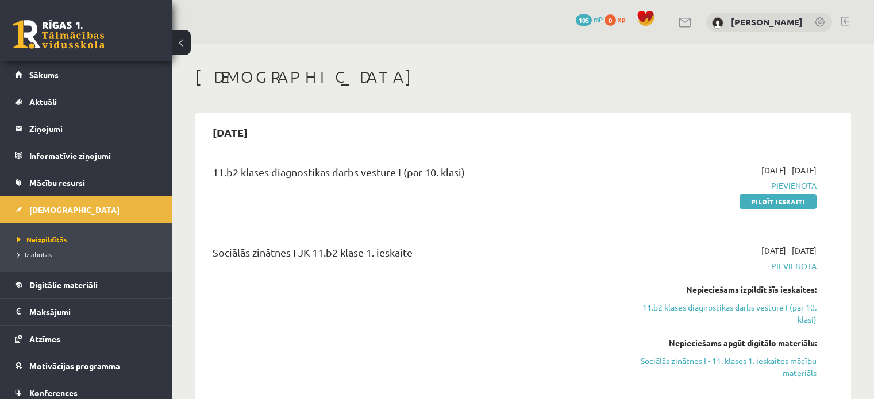 Image resolution: width=874 pixels, height=399 pixels. I want to click on div: 11.b2 klases diagnostikas darbs vēsturē I (par 10. klasi), so click(411, 175).